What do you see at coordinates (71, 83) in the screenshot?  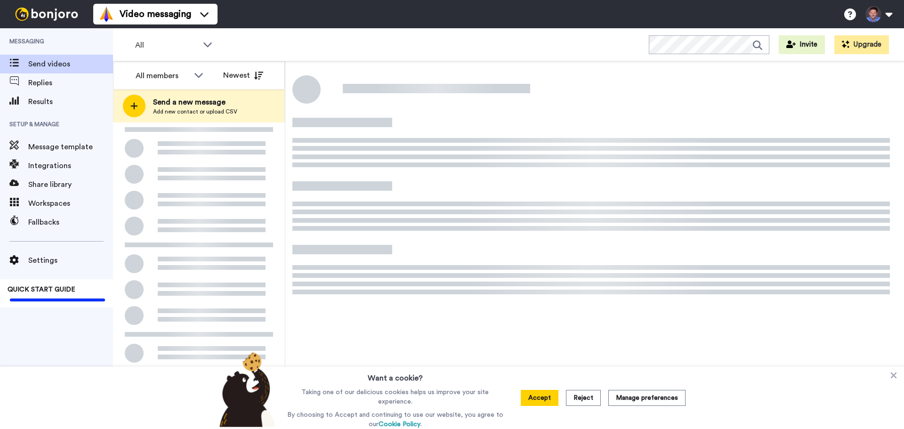 I see `span: Replies` at bounding box center [71, 83].